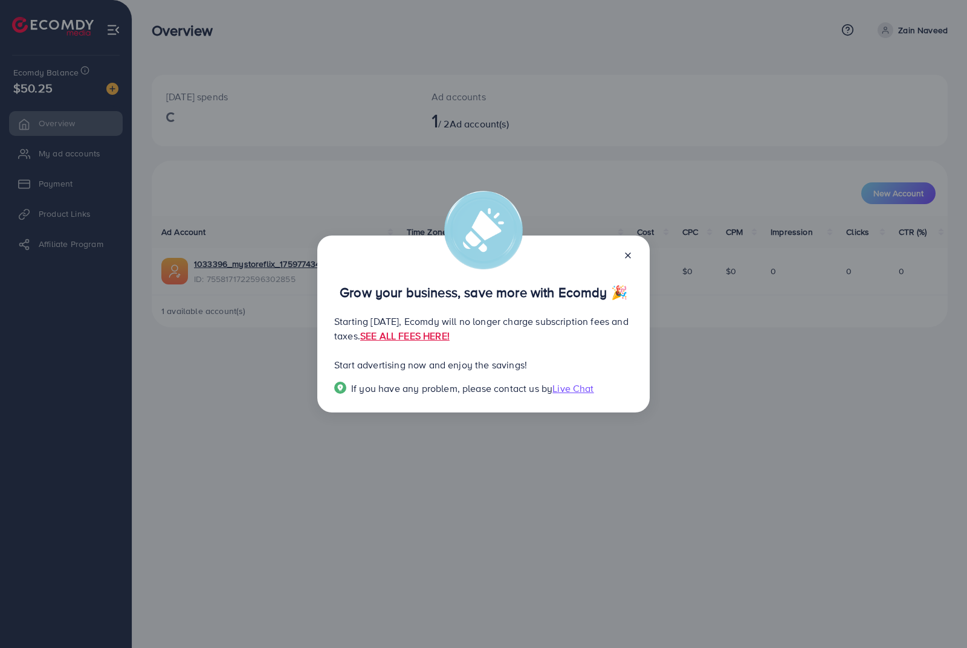 This screenshot has width=967, height=648. What do you see at coordinates (483, 365) in the screenshot?
I see `p: Start advertising now and enjoy the savings!` at bounding box center [483, 365].